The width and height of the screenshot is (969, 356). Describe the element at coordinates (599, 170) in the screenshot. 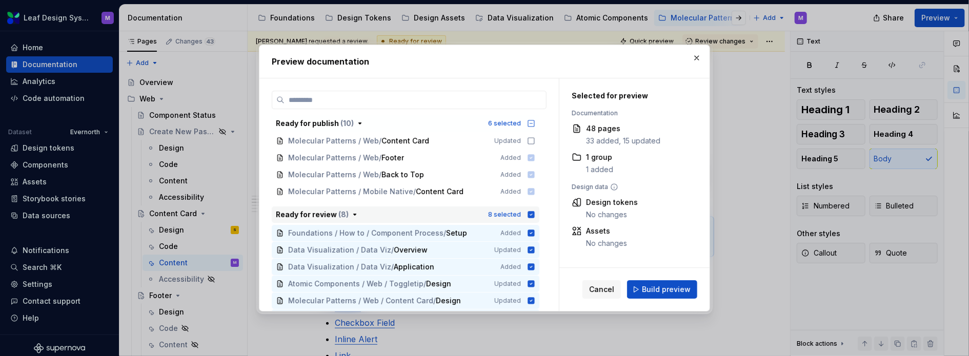

I see `div: 1 added` at that location.